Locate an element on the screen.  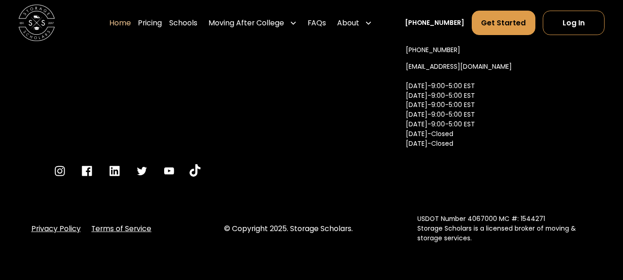
a: Pricing is located at coordinates (150, 23).